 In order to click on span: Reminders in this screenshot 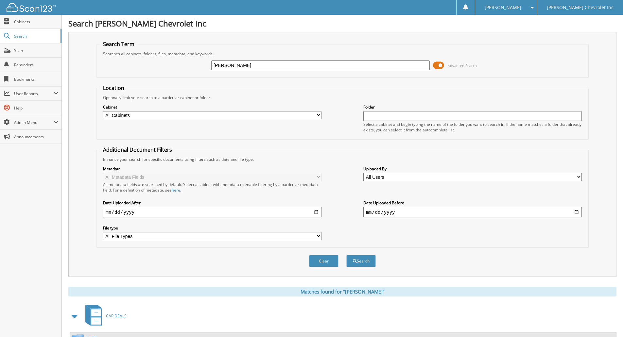, I will do `click(36, 65)`.